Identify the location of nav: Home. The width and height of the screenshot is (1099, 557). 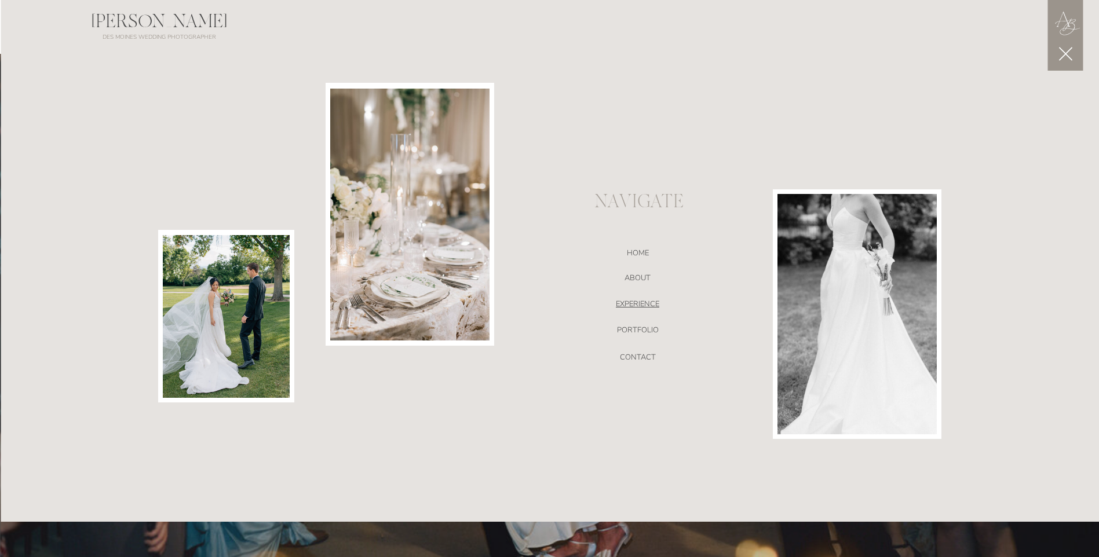
(638, 255).